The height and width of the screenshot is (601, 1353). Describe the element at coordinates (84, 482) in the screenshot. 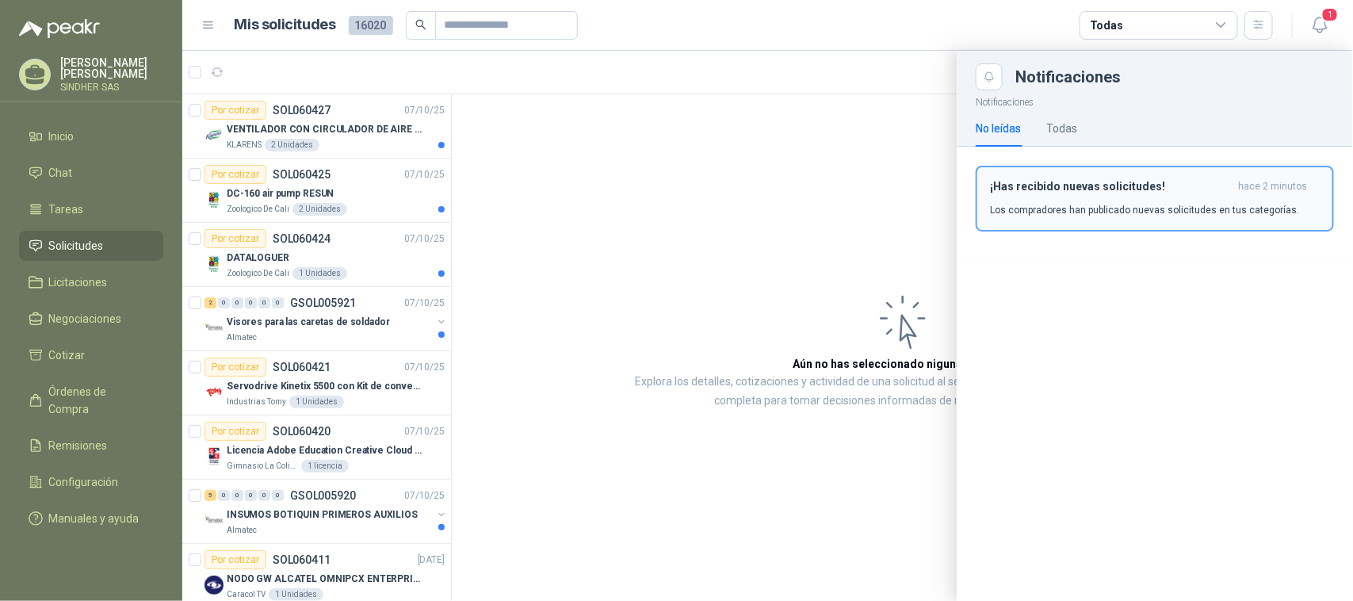

I see `span: Configuración` at that location.